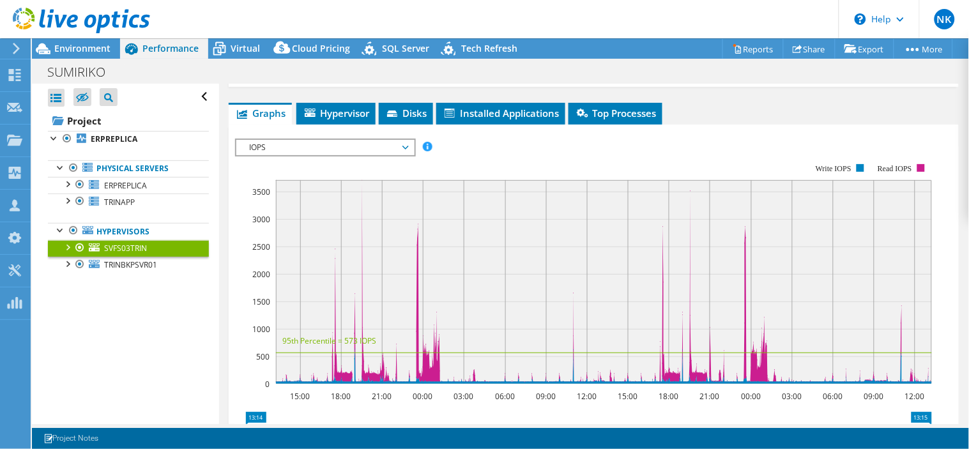  Describe the element at coordinates (128, 169) in the screenshot. I see `a: Physical Servers` at that location.